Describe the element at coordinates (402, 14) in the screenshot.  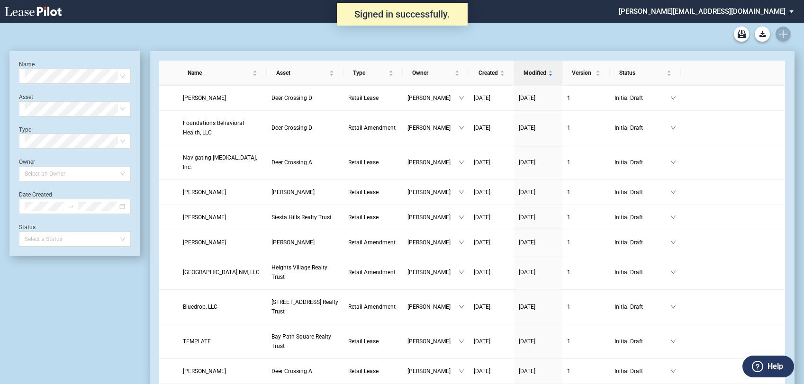
I see `div: Signed in successfully.` at that location.